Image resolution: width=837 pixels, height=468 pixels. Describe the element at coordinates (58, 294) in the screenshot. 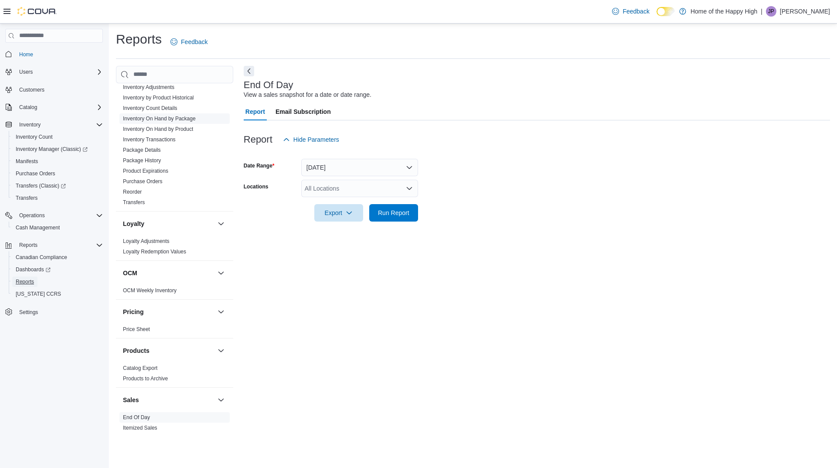

I see `span: Washington CCRS` at that location.